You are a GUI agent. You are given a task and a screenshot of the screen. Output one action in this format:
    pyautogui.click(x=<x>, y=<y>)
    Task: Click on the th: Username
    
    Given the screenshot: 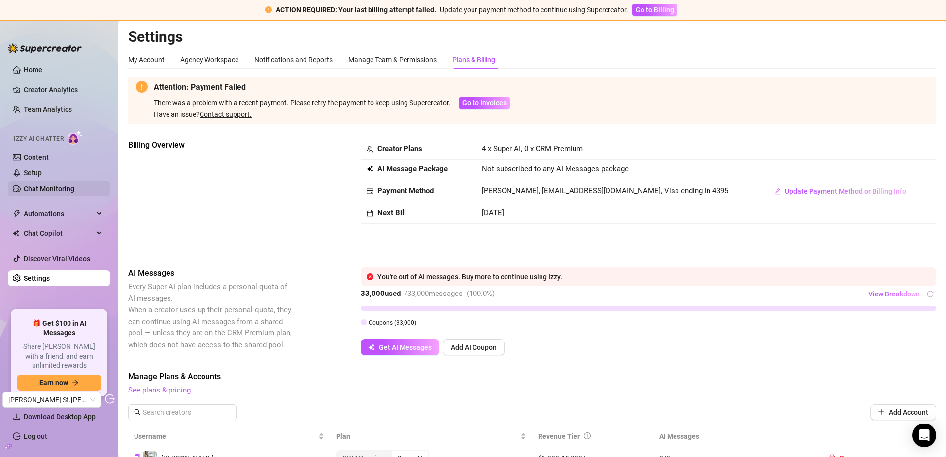 What is the action you would take?
    pyautogui.click(x=229, y=437)
    